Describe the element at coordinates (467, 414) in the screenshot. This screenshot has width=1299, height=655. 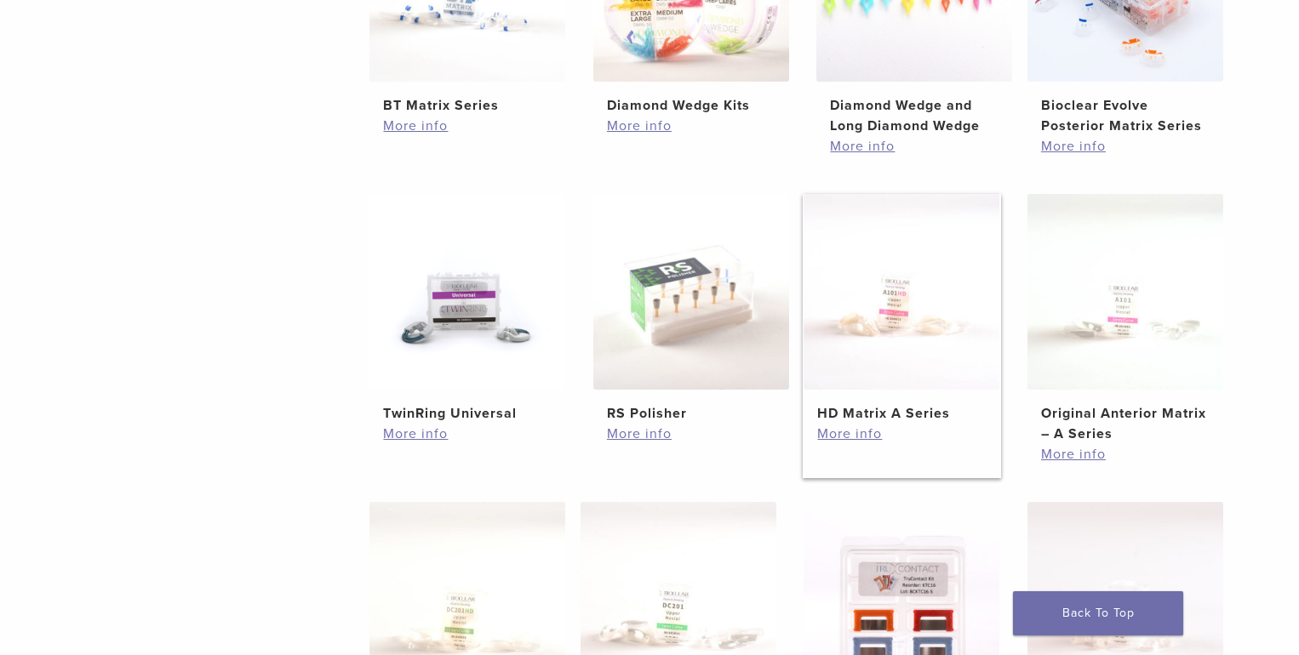
I see `h2: TwinRing Universal` at that location.